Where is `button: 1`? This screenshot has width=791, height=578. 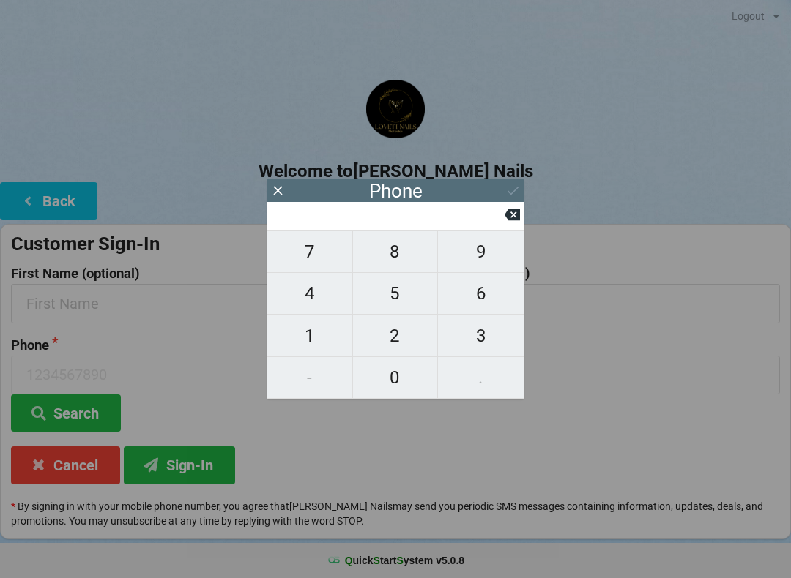 button: 1 is located at coordinates (310, 335).